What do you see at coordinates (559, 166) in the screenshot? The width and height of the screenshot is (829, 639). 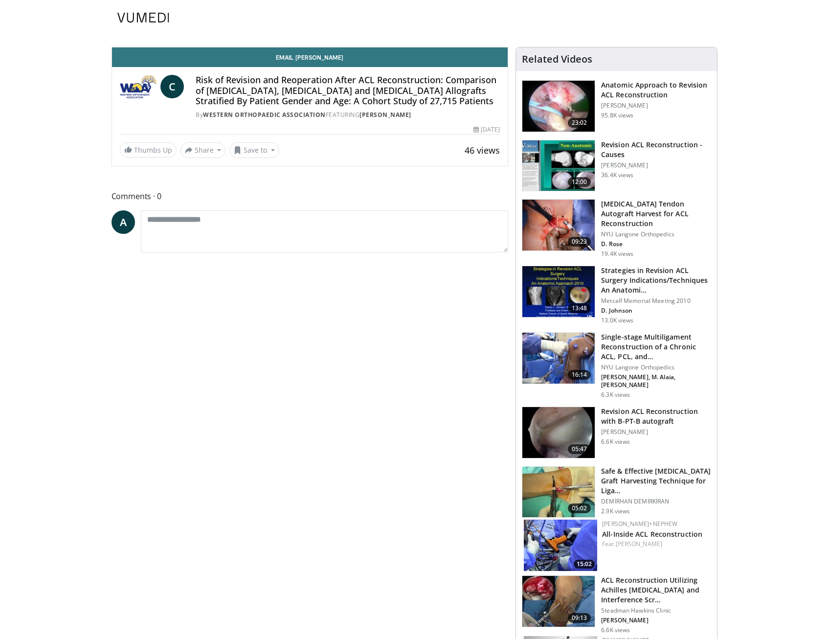 I see `img: feAgcbrvkPN5ynqH5hMDoxOjByOzd1EX_1.150x105_q85_crop-smart_upscale.jpg` at bounding box center [559, 166].